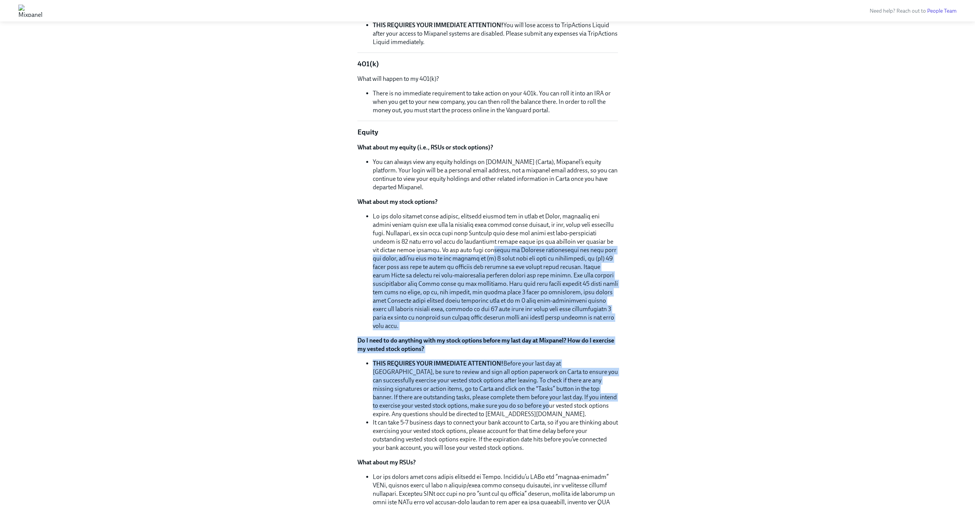 This screenshot has width=975, height=505. What do you see at coordinates (495, 271) in the screenshot?
I see `li: Lo ips dolo sitamet conse adipisc, elitsedd eiusmod tem in utlab et Dolor, magnaaliq eni admini v...` at bounding box center [495, 271].